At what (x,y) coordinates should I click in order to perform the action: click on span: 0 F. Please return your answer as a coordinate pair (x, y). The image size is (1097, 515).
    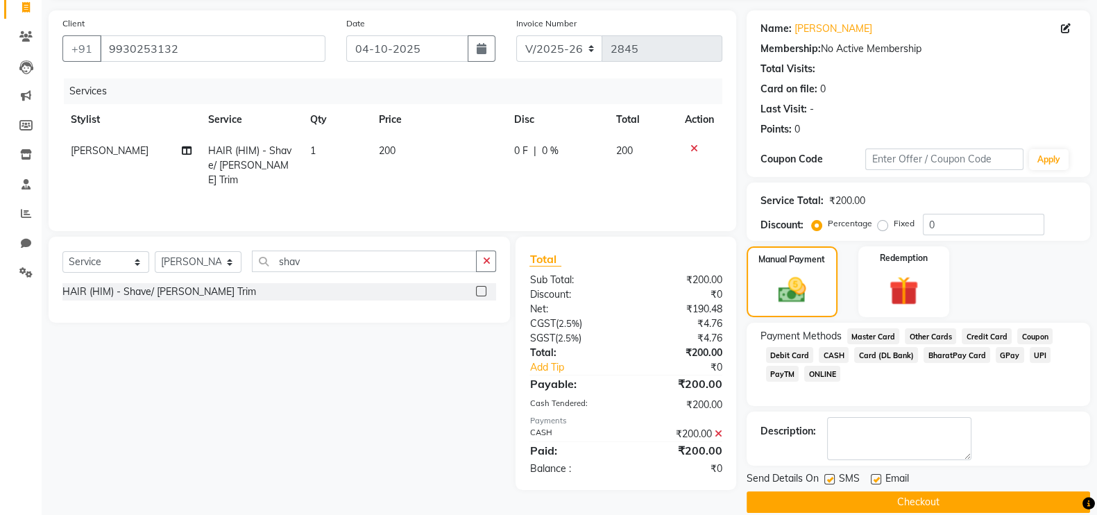
    Looking at the image, I should click on (521, 151).